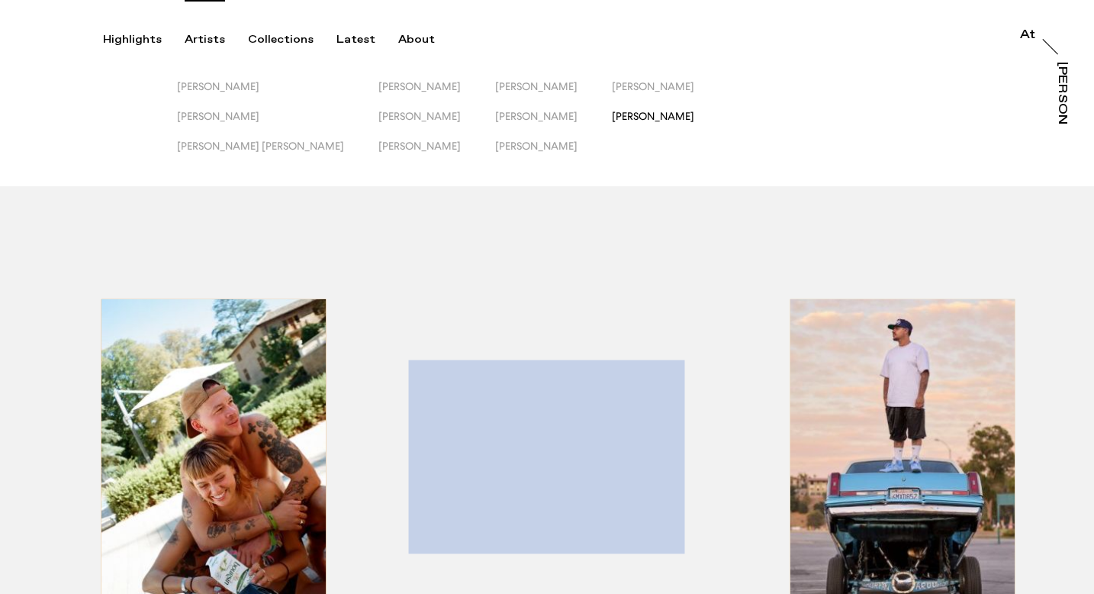 This screenshot has height=594, width=1094. Describe the element at coordinates (281, 40) in the screenshot. I see `div: Collections` at that location.